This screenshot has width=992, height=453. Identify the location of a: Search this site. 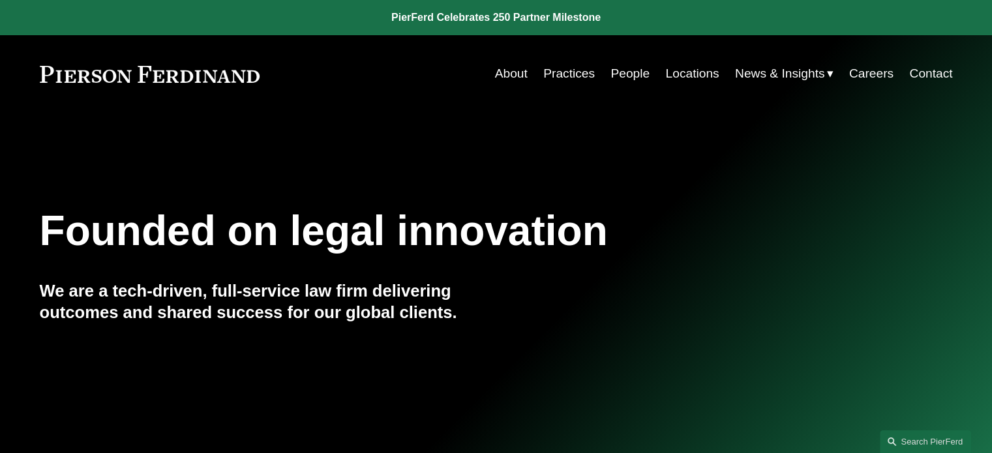
(925, 442).